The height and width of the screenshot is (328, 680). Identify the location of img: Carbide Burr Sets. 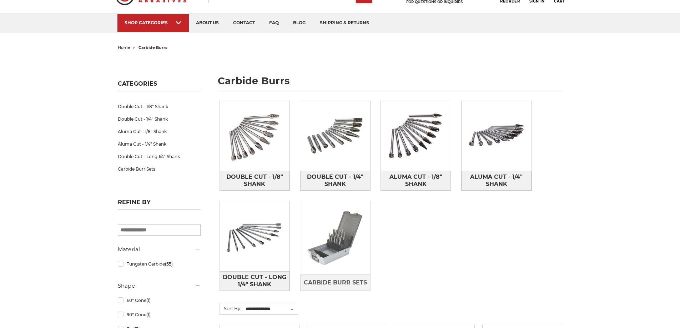
(335, 238).